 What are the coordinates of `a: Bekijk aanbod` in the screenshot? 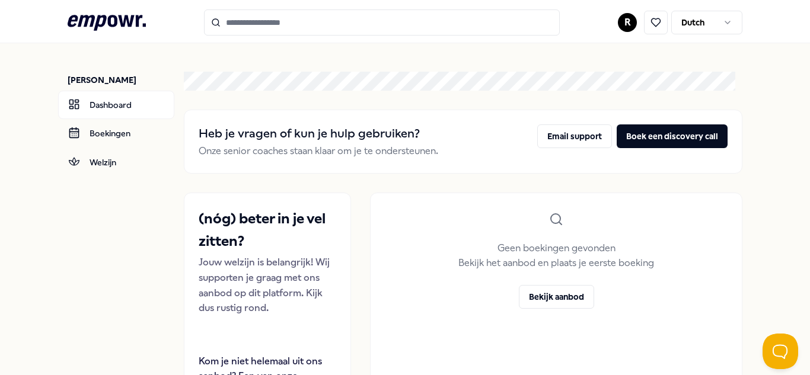 It's located at (556, 297).